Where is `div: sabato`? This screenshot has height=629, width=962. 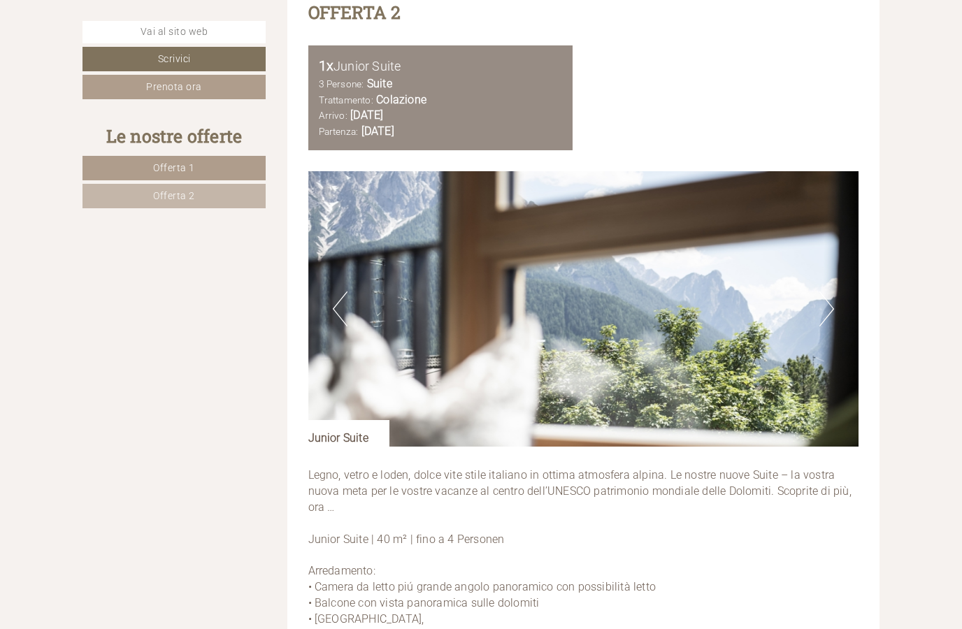 div: sabato is located at coordinates (276, 23).